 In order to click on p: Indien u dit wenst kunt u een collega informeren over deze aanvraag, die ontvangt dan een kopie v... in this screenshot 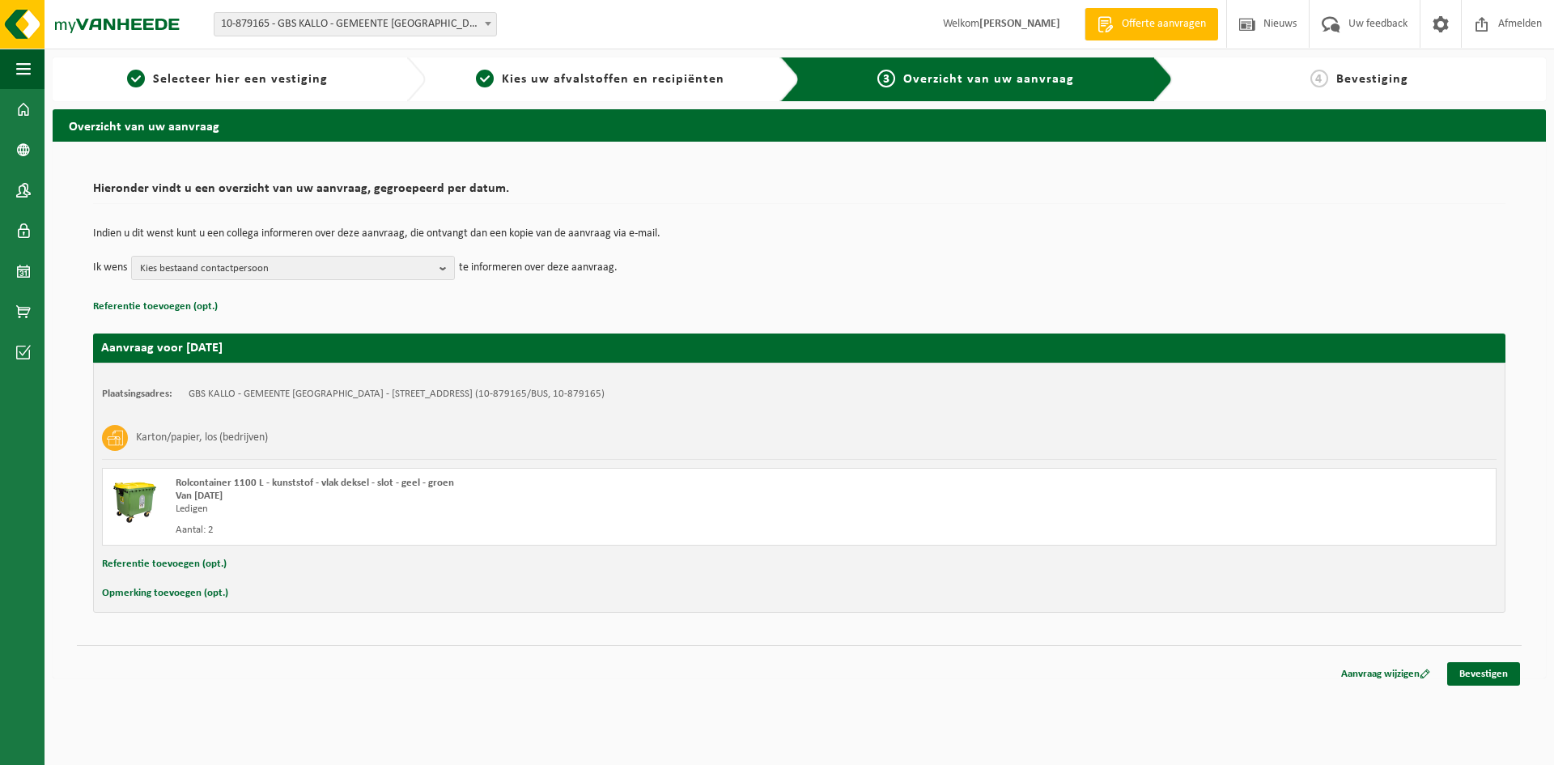, I will do `click(799, 234)`.